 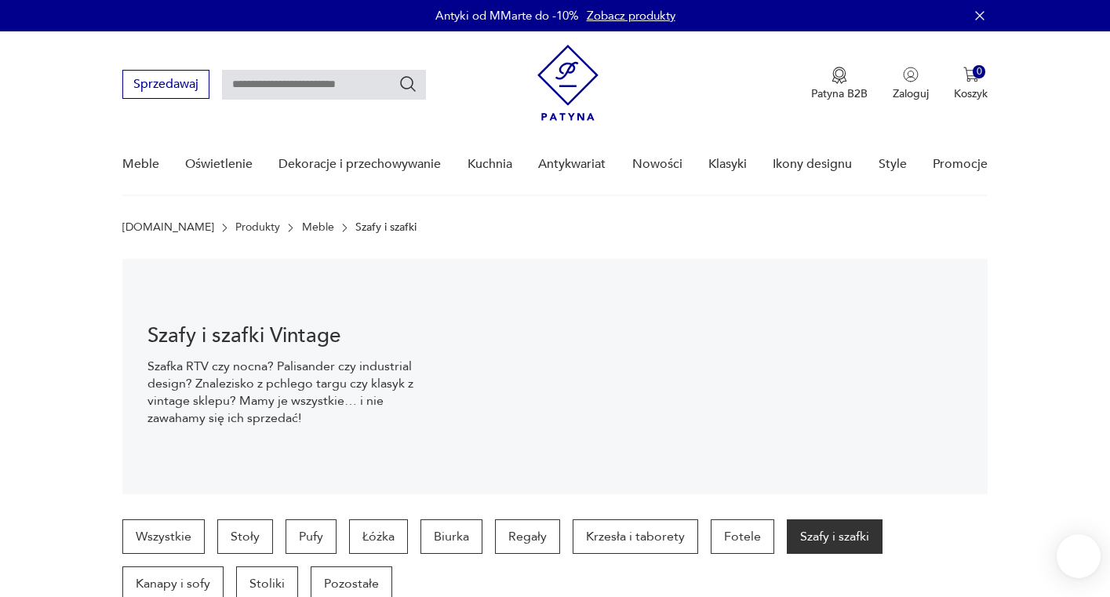 I want to click on p: Koszyk, so click(x=970, y=93).